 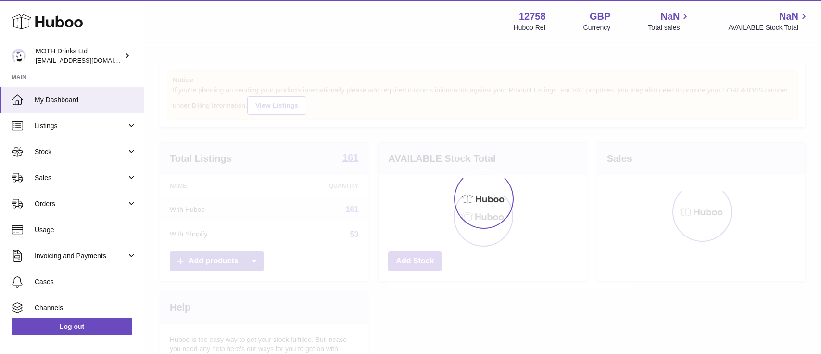 I want to click on span: Listings, so click(x=80, y=126).